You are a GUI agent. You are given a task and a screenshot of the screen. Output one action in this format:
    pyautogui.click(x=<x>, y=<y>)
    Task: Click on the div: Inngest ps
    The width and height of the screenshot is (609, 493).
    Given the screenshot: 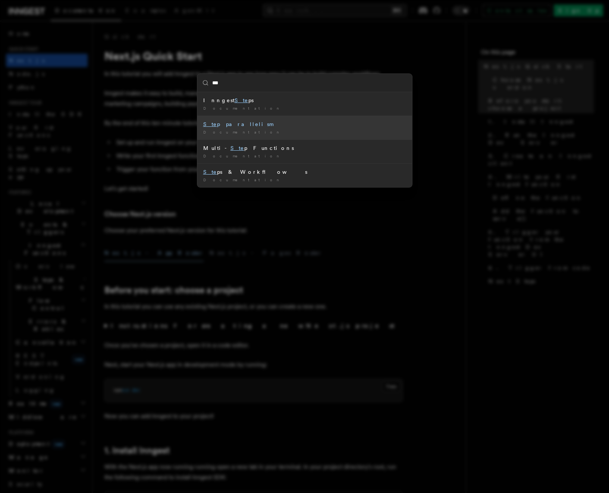 What is the action you would take?
    pyautogui.click(x=305, y=100)
    